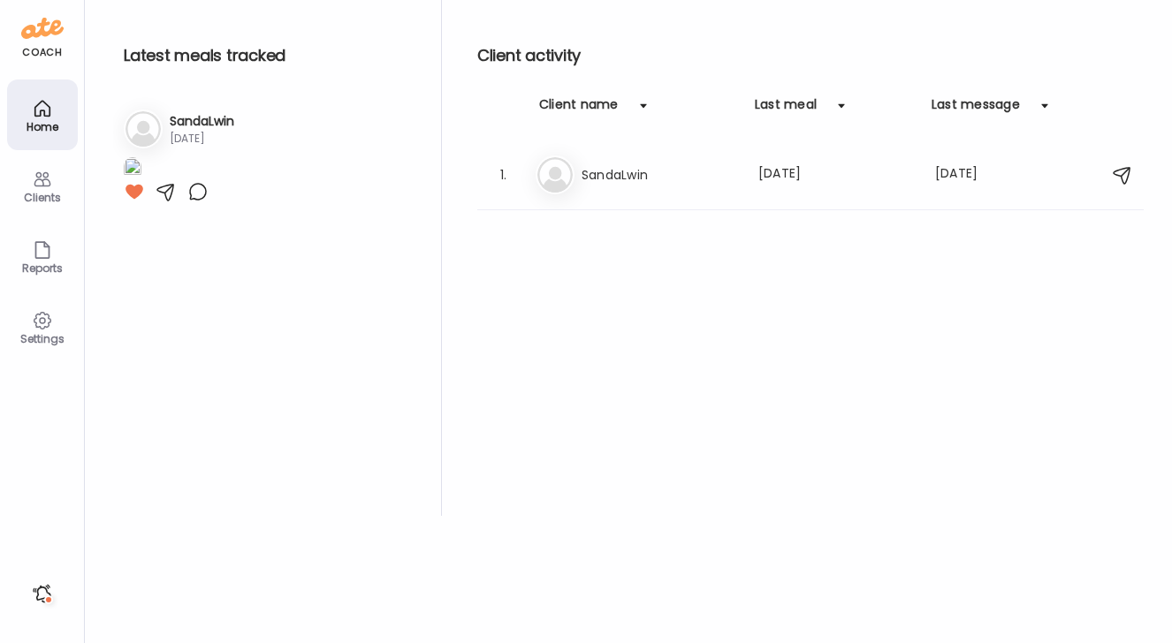 This screenshot has width=1172, height=643. I want to click on div: Reports, so click(42, 268).